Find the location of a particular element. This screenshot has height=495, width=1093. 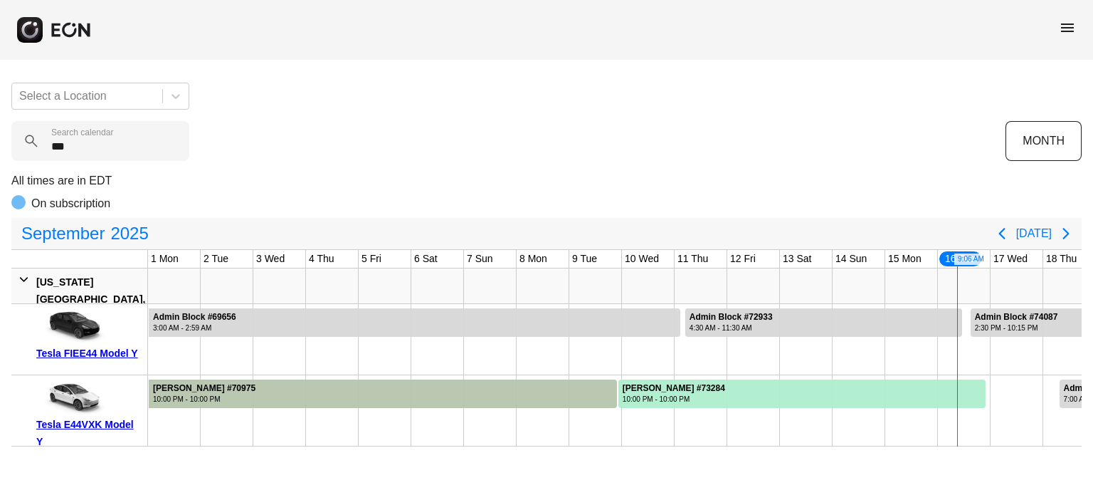

div: 5 Fri is located at coordinates (372, 258).